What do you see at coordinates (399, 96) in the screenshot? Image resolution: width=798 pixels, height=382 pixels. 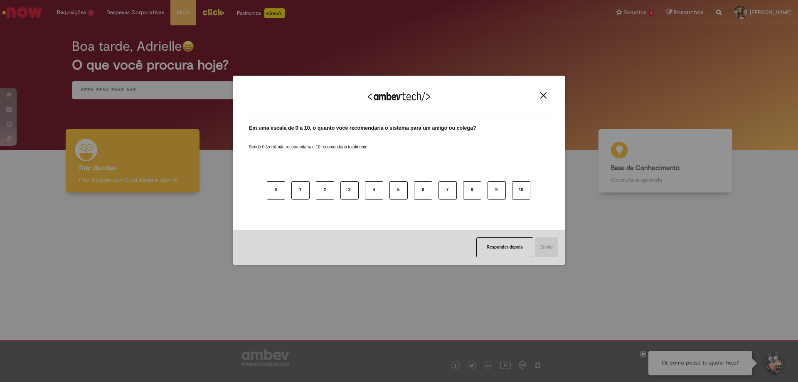 I see `img: Logo Ambevtech` at bounding box center [399, 96].